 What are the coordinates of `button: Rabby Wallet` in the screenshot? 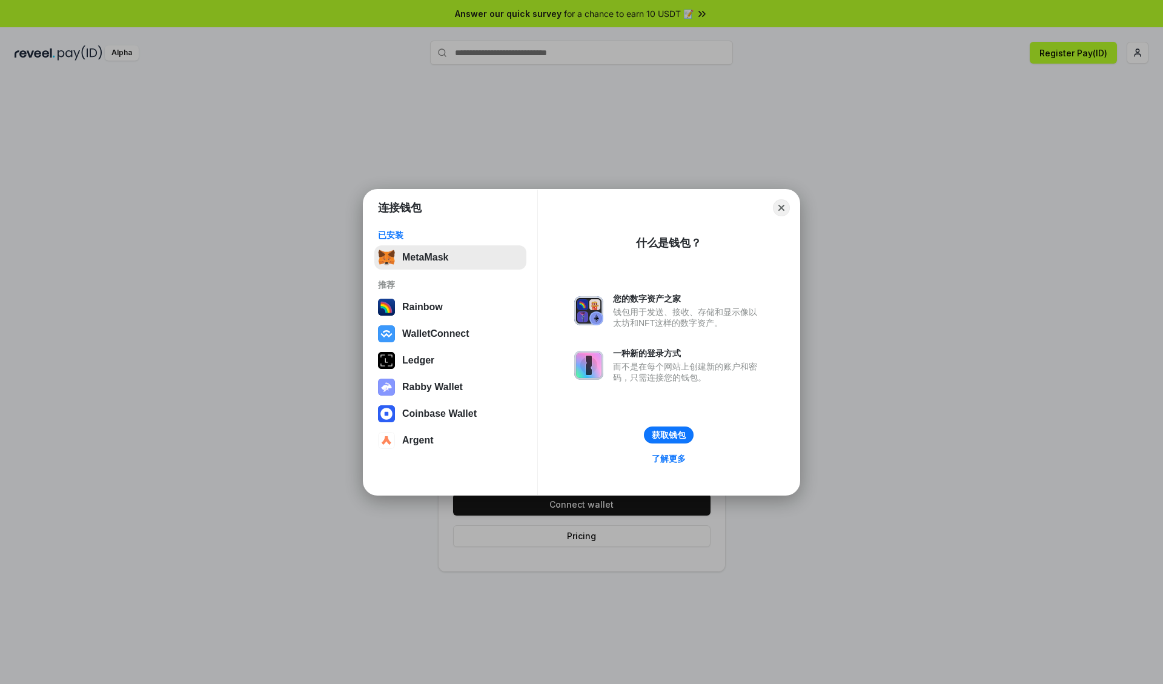 It's located at (450, 387).